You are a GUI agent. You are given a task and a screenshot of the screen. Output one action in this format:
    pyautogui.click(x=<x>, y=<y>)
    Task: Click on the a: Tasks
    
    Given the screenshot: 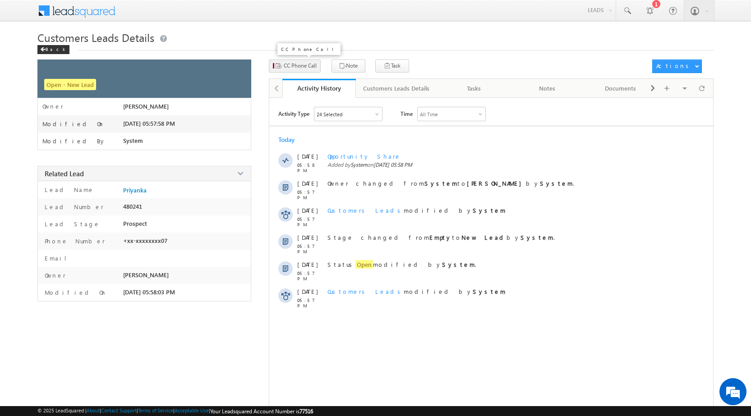 What is the action you would take?
    pyautogui.click(x=474, y=88)
    